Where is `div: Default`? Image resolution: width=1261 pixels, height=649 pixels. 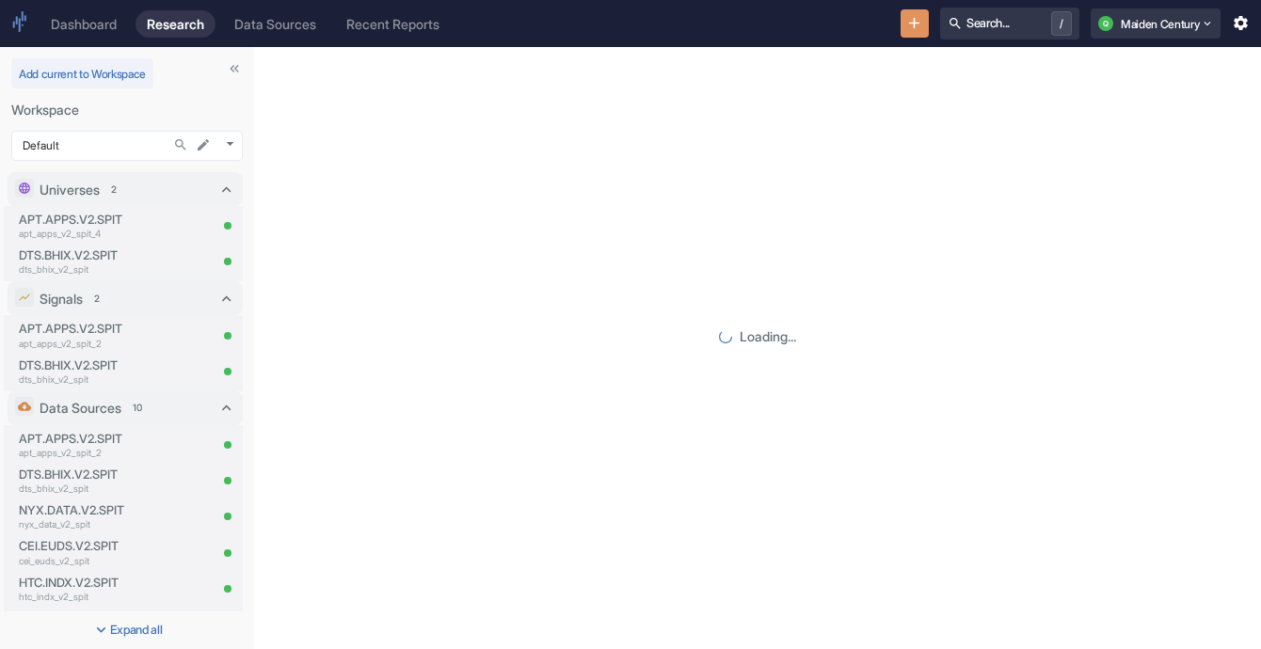
div: Default is located at coordinates (127, 146).